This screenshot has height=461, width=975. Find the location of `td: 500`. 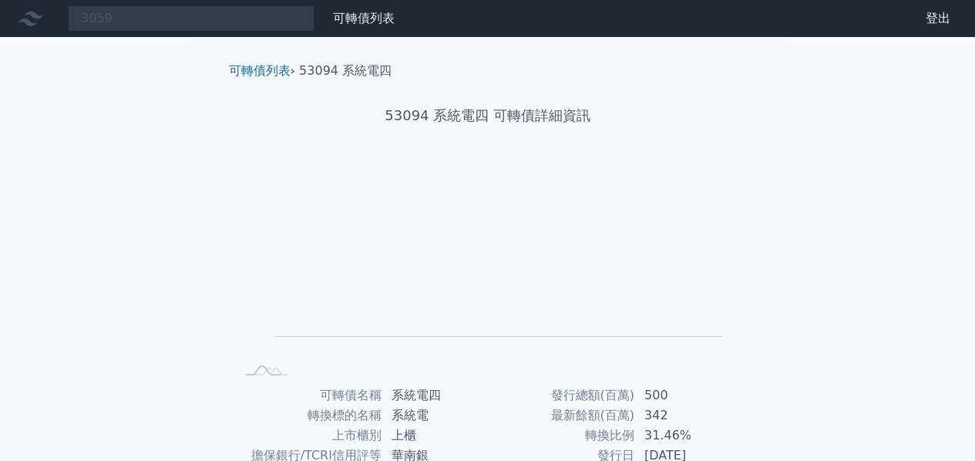

td: 500 is located at coordinates (687, 395).